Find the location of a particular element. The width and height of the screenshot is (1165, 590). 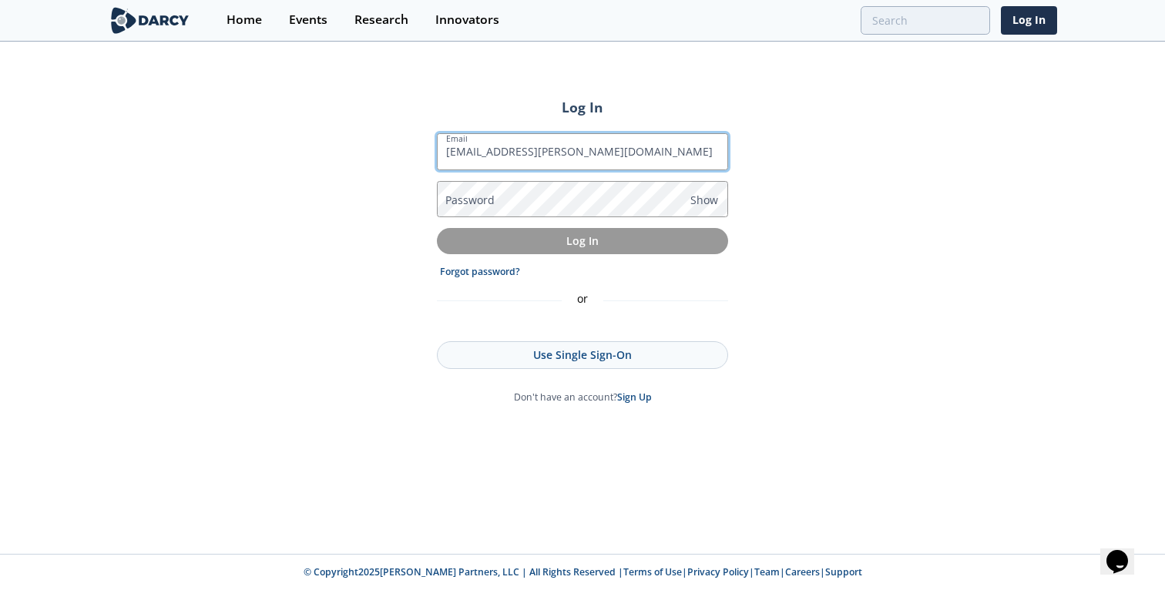

label: Password is located at coordinates (470, 199).